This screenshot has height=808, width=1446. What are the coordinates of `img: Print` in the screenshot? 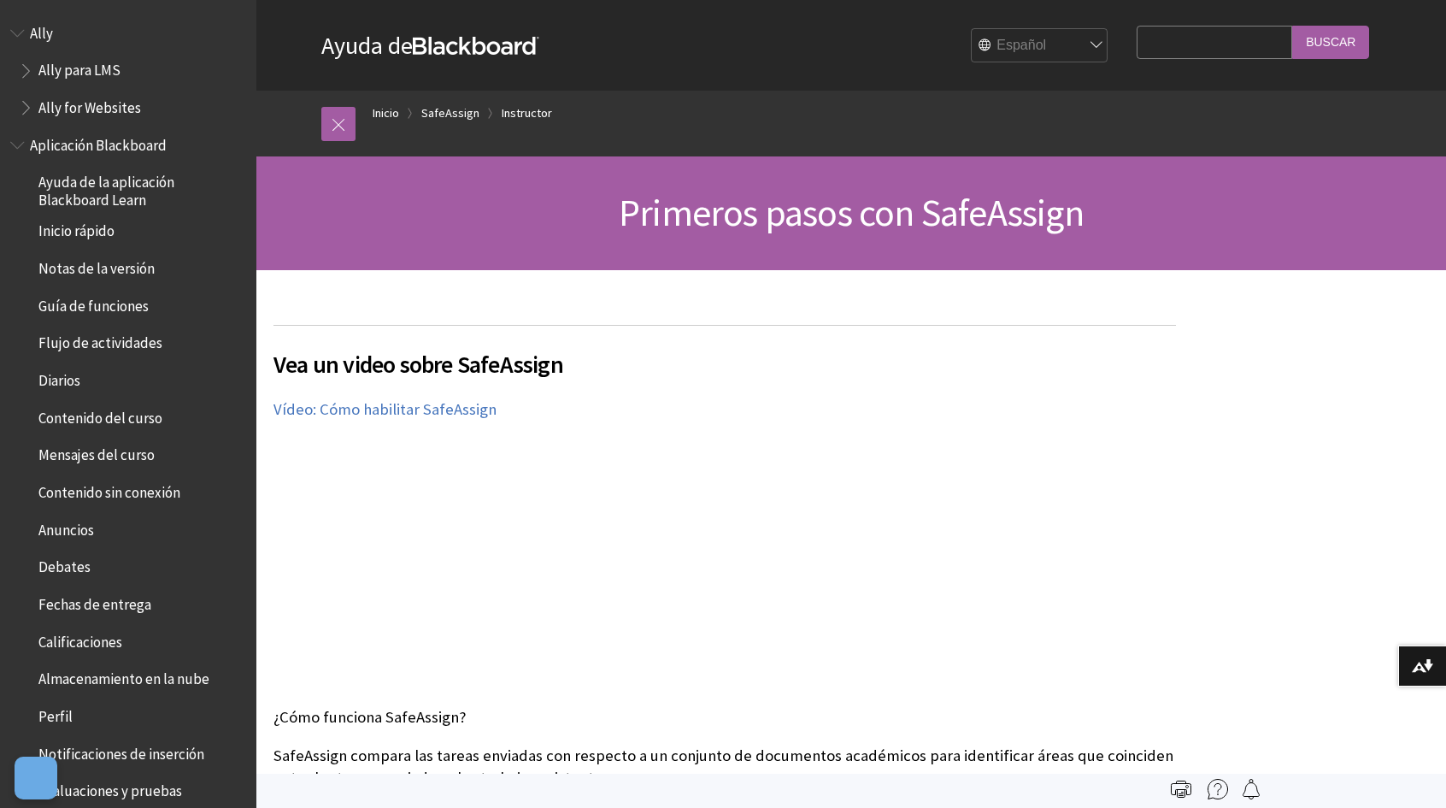 It's located at (1181, 789).